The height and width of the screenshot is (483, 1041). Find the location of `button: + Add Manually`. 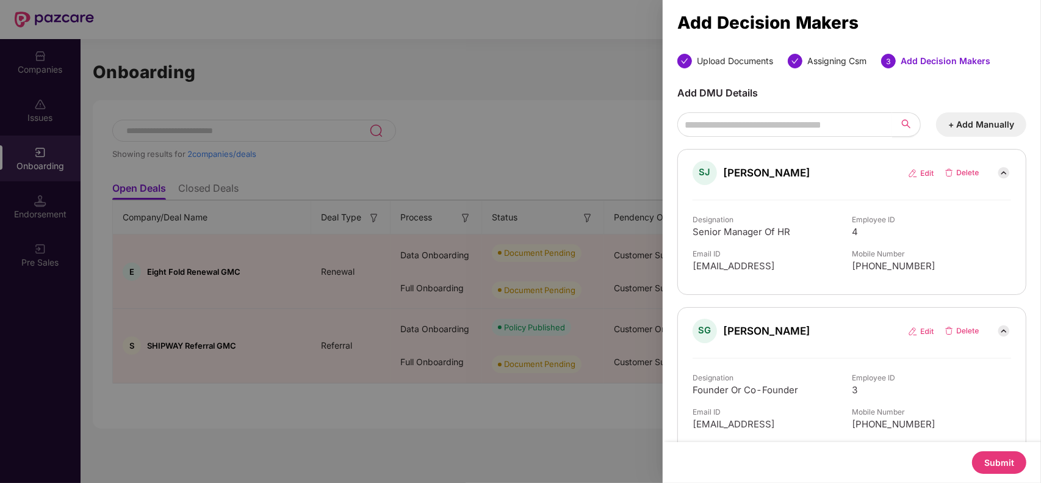

button: + Add Manually is located at coordinates (982, 125).